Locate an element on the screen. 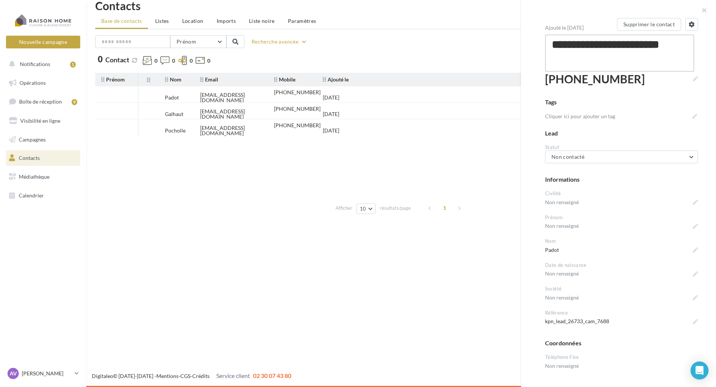 The height and width of the screenshot is (387, 716). div: Pocholle is located at coordinates (175, 131).